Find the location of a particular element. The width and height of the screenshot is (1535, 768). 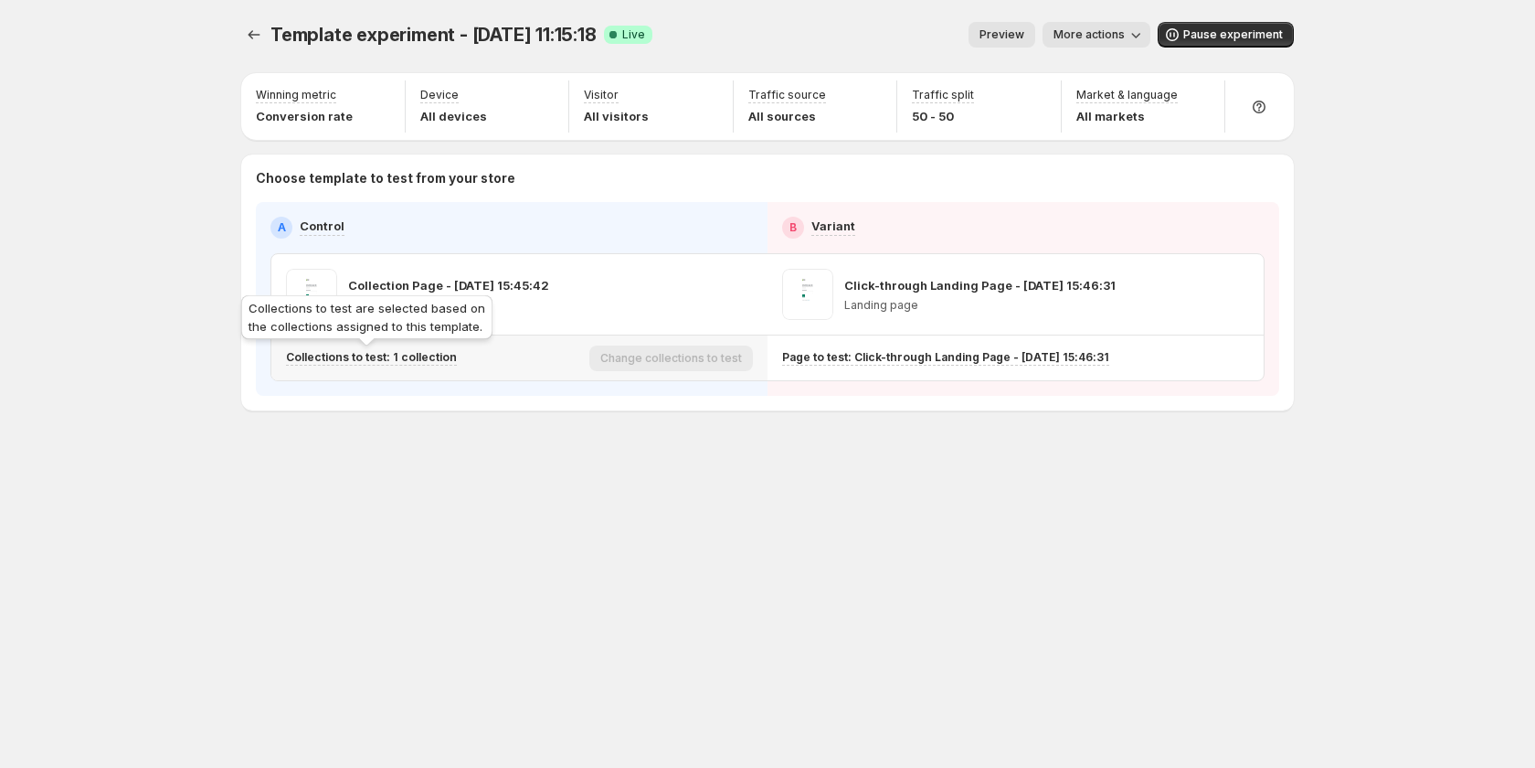

p: Market & language is located at coordinates (1127, 95).